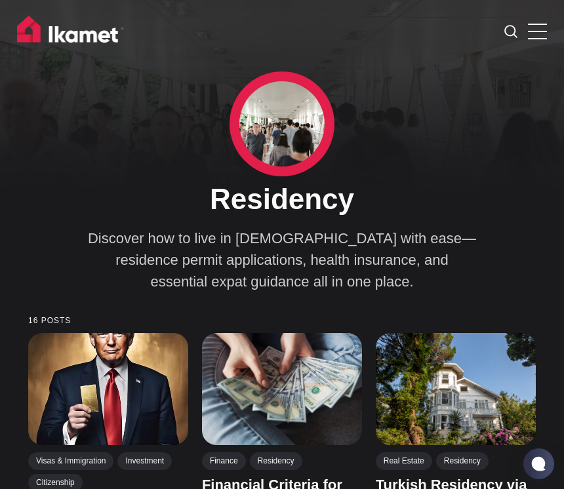  What do you see at coordinates (108, 389) in the screenshot?
I see `a: US Gold Card Program: A Gateway for Turkish Investors to Residency and Citizenship` at bounding box center [108, 389].